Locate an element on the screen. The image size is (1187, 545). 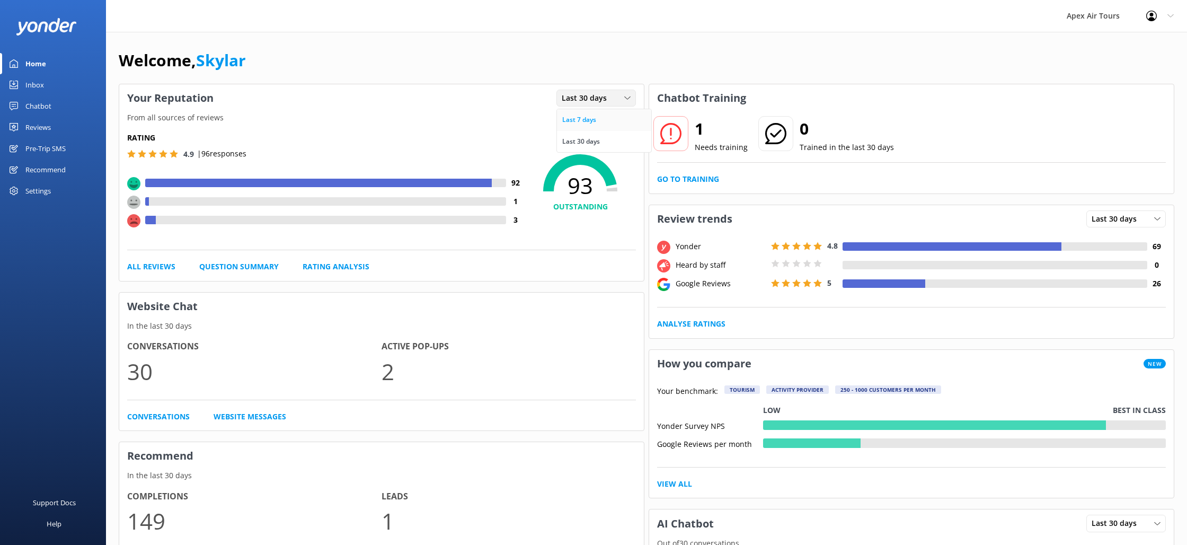
div: Home is located at coordinates (36, 64).